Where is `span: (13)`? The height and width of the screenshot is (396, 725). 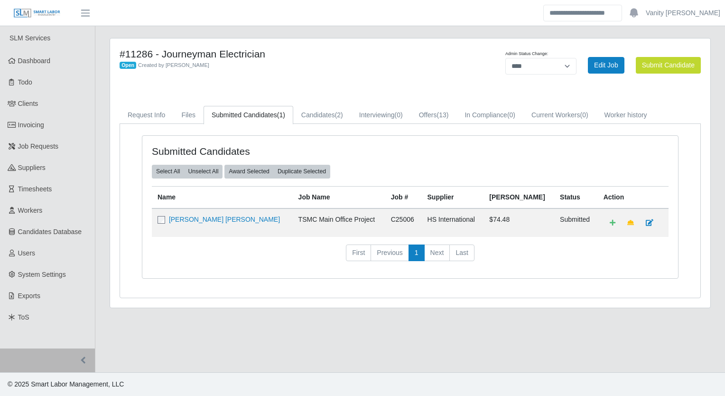 span: (13) is located at coordinates (443, 115).